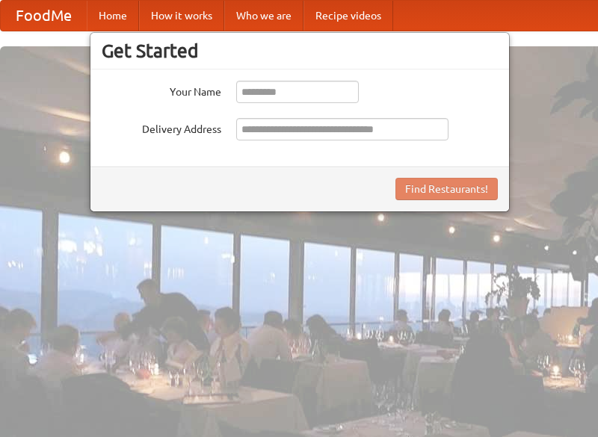 Image resolution: width=598 pixels, height=437 pixels. I want to click on a: Recipe videos, so click(348, 16).